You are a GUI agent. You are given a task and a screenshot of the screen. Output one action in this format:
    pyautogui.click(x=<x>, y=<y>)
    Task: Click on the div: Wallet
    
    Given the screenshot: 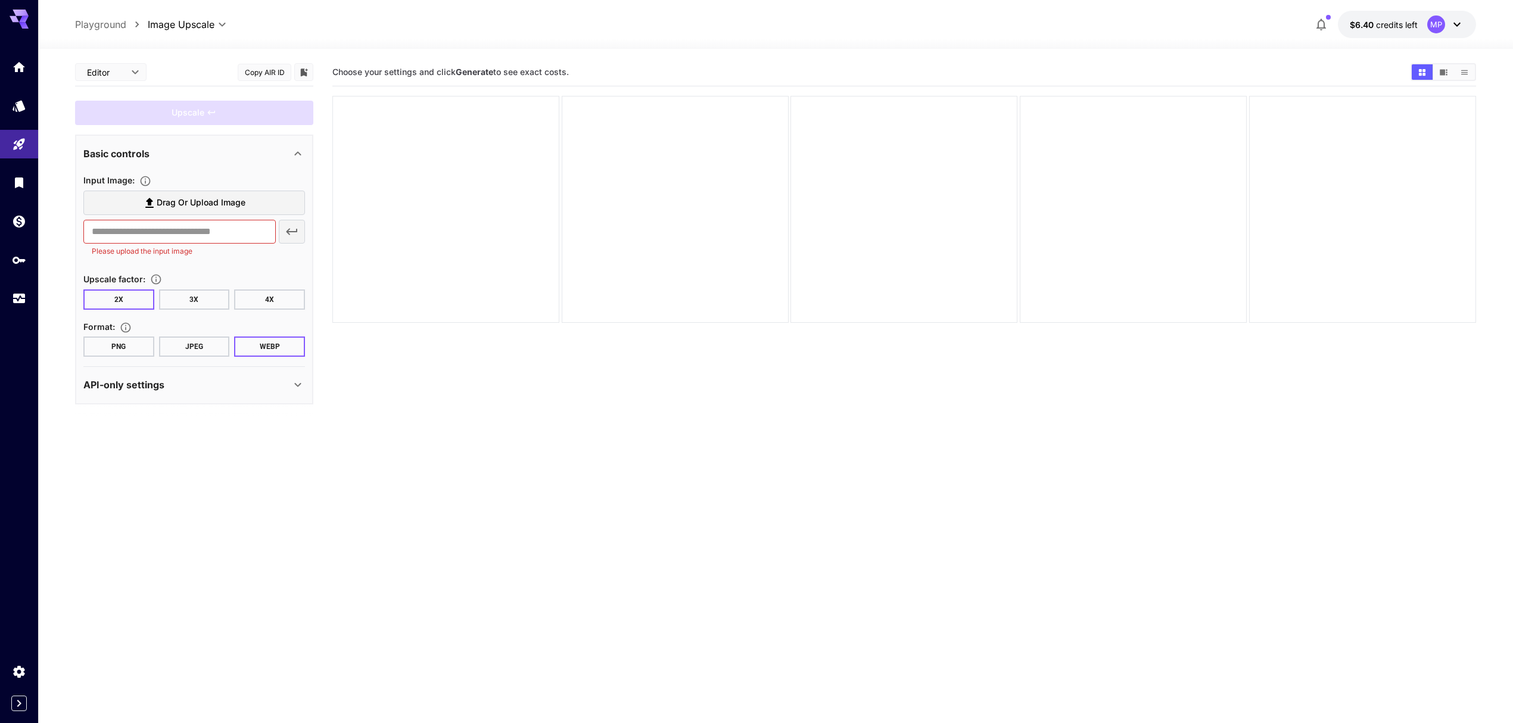 What is the action you would take?
    pyautogui.click(x=19, y=221)
    